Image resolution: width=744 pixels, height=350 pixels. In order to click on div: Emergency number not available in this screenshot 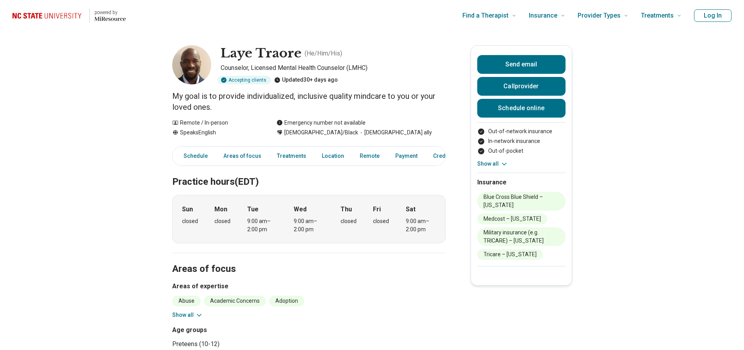, I will do `click(321, 123)`.